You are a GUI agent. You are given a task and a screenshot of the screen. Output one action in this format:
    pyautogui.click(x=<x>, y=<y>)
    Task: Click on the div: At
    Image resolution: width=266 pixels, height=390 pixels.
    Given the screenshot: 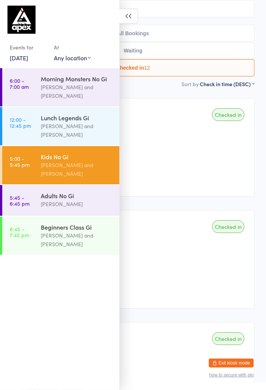 What is the action you would take?
    pyautogui.click(x=72, y=47)
    